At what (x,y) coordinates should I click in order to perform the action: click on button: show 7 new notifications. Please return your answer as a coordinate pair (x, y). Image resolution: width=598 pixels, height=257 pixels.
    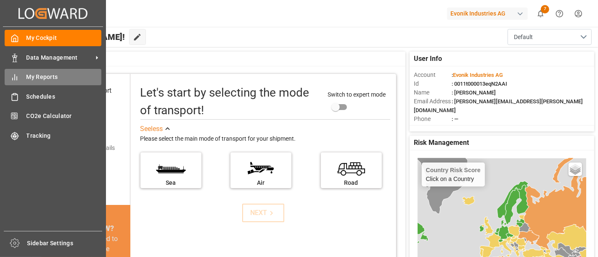
    Looking at the image, I should click on (540, 13).